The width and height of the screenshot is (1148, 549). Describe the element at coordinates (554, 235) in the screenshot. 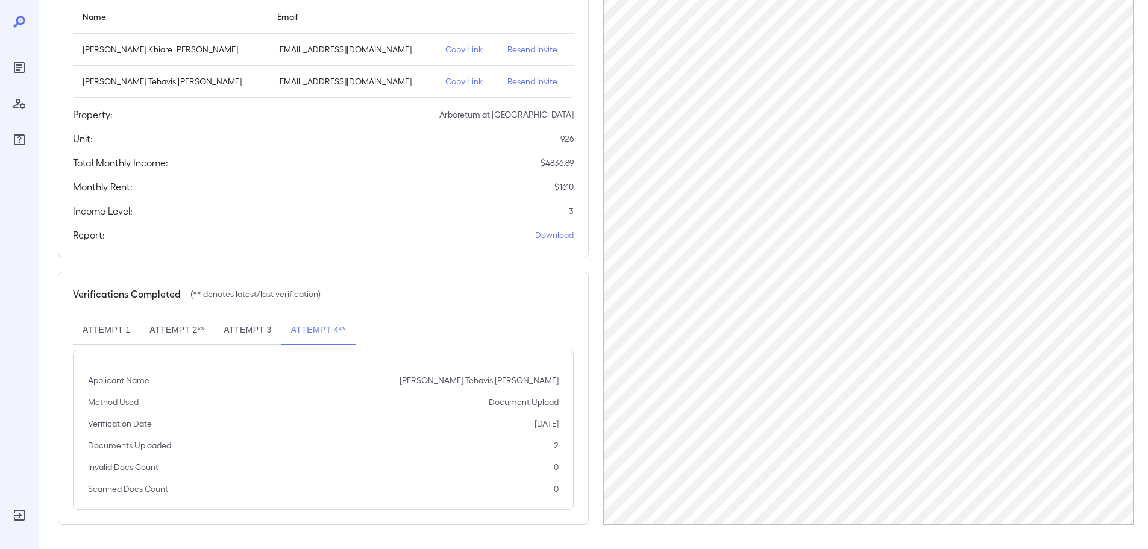

I see `a: Download` at that location.